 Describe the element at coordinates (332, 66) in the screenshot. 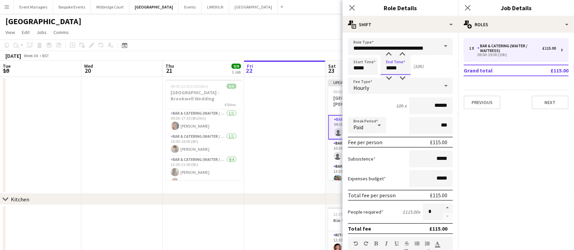

I see `span: Sat` at that location.